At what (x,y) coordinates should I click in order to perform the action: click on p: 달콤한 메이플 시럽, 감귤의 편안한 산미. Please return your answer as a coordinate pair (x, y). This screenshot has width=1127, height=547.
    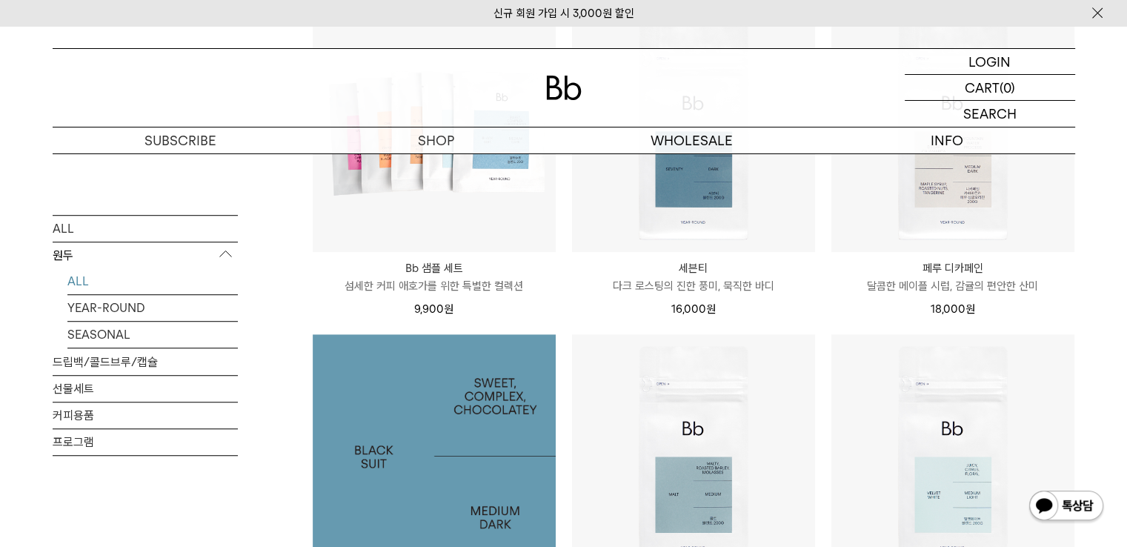
    Looking at the image, I should click on (953, 286).